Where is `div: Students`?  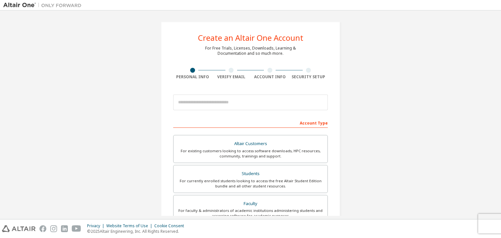
div: Students is located at coordinates (250, 174).